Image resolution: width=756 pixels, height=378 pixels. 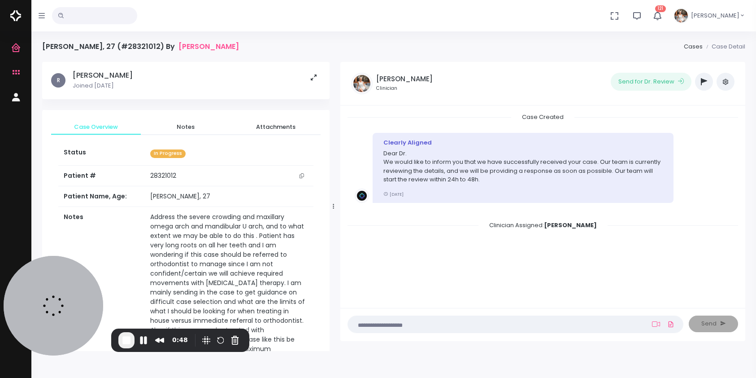 I want to click on span: Notes, so click(x=186, y=127).